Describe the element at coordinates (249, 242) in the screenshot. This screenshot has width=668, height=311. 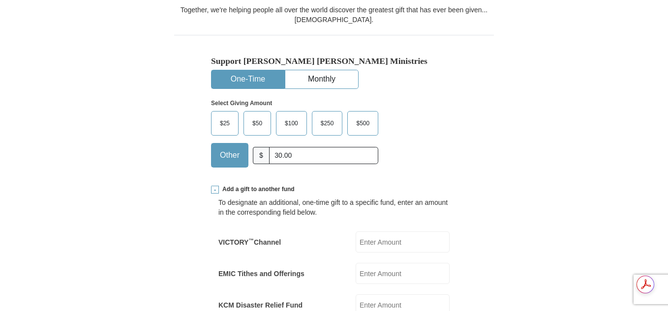
I see `label: VICTORY Channel` at that location.